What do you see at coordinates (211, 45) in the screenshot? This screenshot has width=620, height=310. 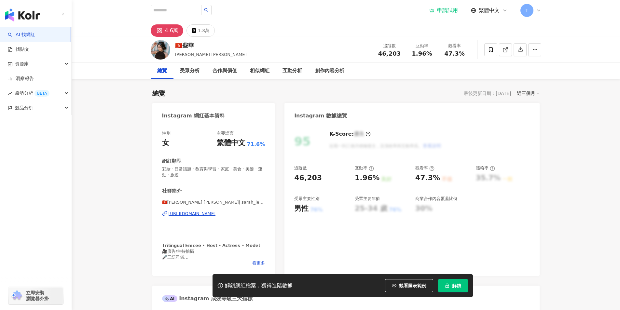 I see `div: 🇭🇰些華` at bounding box center [211, 45].